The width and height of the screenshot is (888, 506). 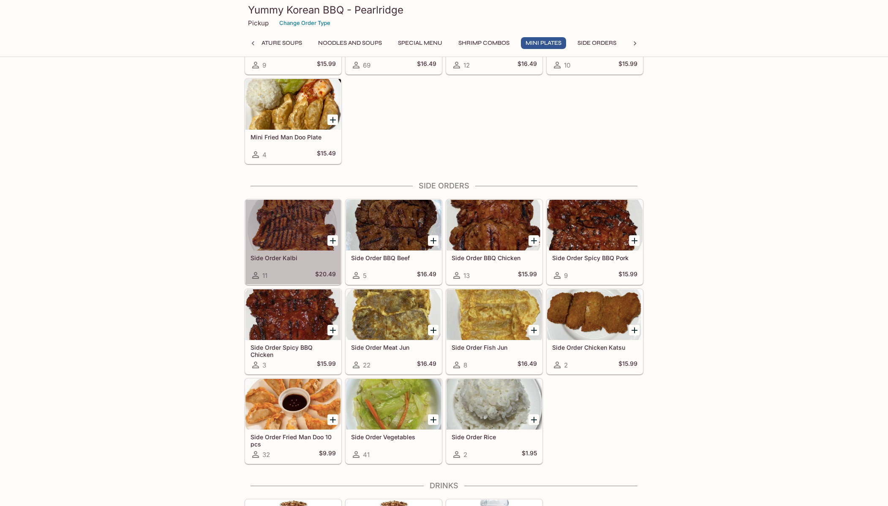 I want to click on h5: $20.49, so click(x=325, y=276).